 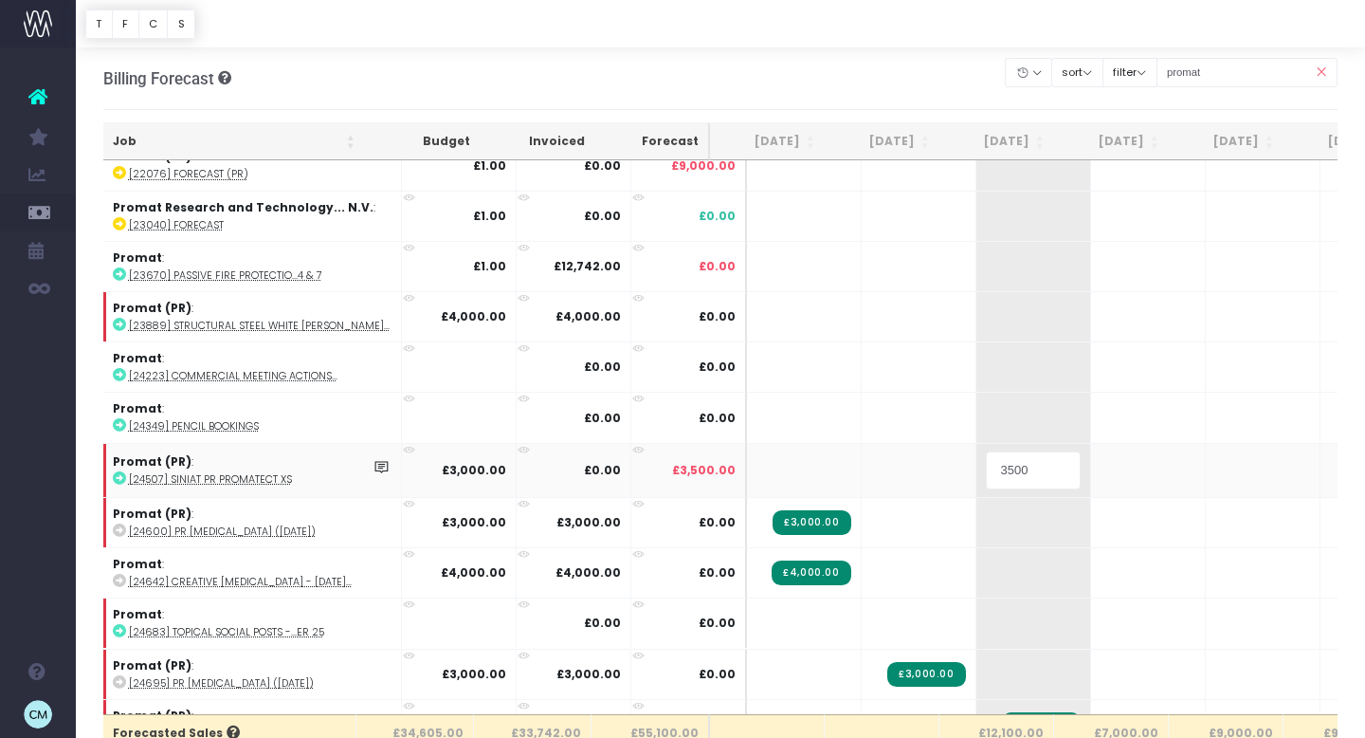 What do you see at coordinates (243, 207) in the screenshot?
I see `strong: Promat Research and Technology... N.V.` at bounding box center [243, 207].